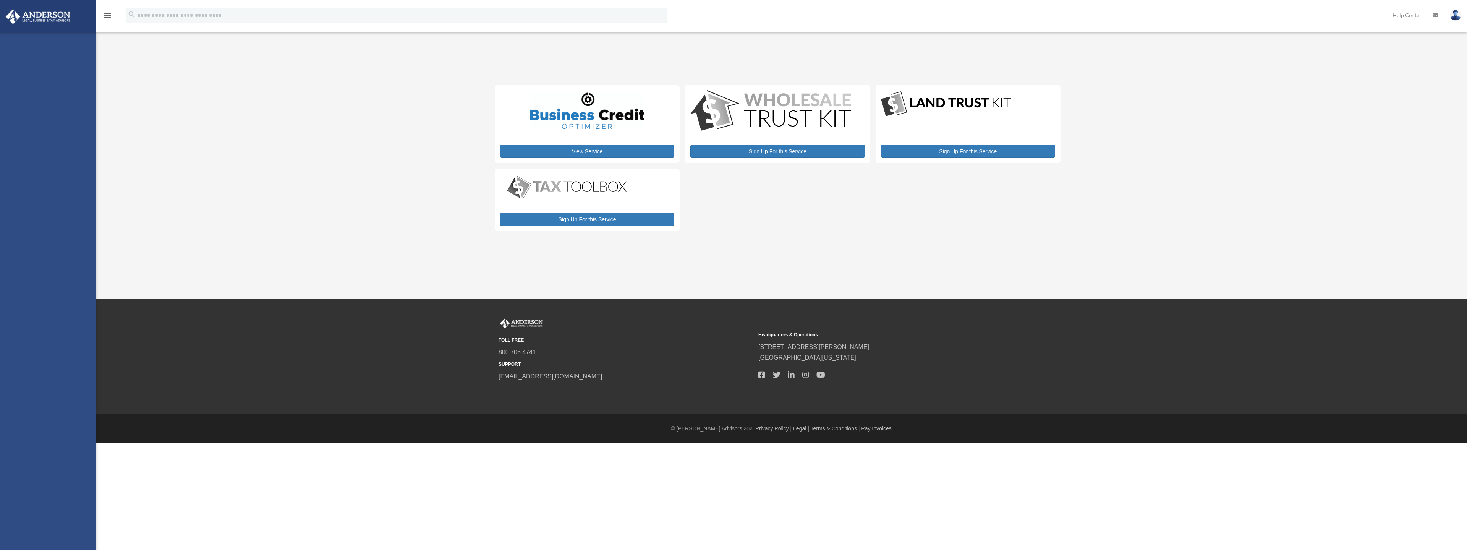 This screenshot has height=550, width=1467. Describe the element at coordinates (876, 428) in the screenshot. I see `a: Pay Invoices` at that location.